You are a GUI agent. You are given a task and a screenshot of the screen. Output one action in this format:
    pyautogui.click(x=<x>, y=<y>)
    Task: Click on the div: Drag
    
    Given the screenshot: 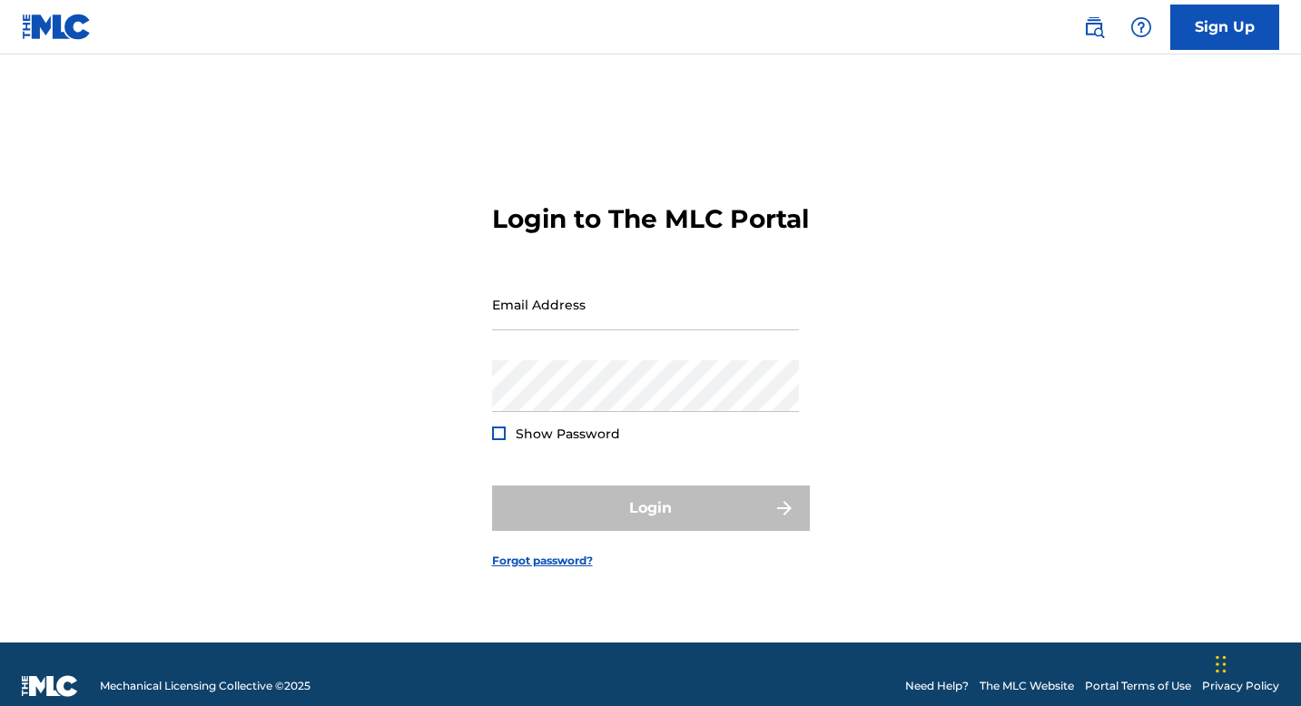 What is the action you would take?
    pyautogui.click(x=1221, y=665)
    